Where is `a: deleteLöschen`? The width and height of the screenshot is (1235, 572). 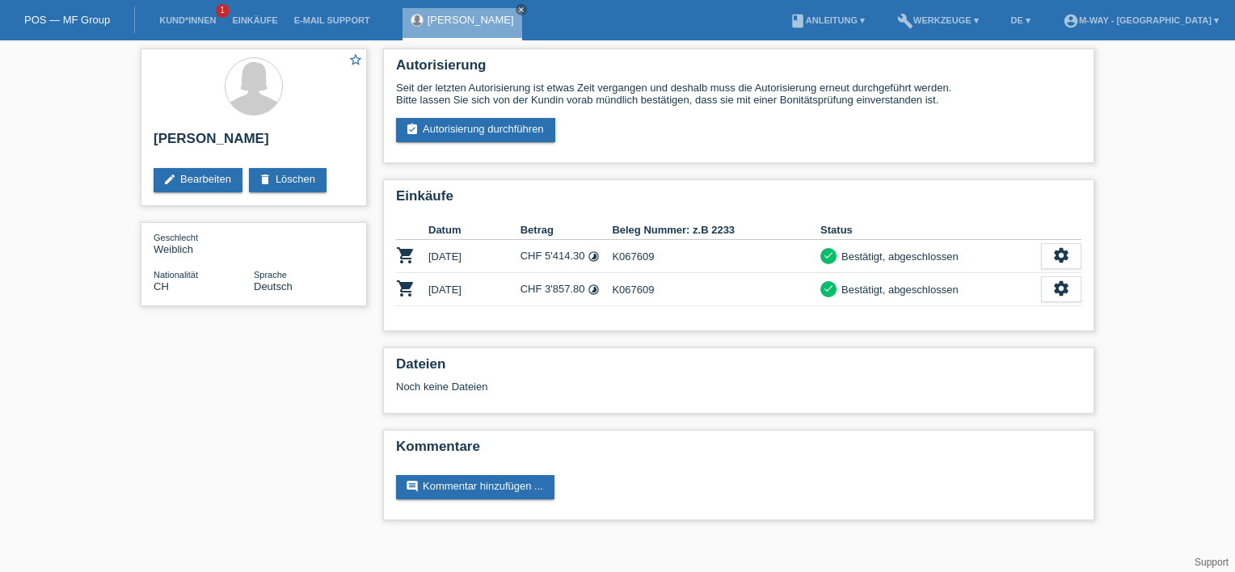
a: deleteLöschen is located at coordinates (288, 180).